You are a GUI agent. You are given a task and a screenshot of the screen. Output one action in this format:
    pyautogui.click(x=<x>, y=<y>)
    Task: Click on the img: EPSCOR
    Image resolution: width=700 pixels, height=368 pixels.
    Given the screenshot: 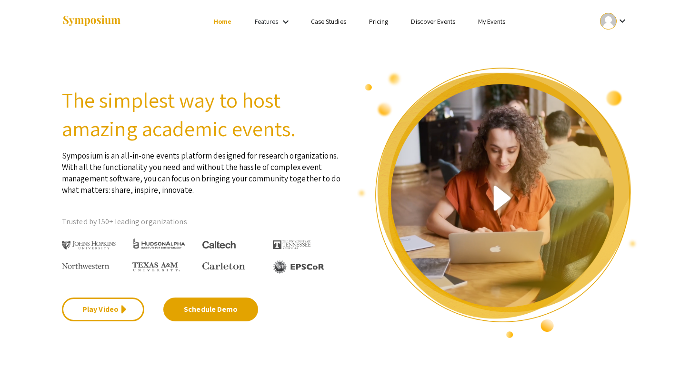 What is the action you would take?
    pyautogui.click(x=299, y=266)
    